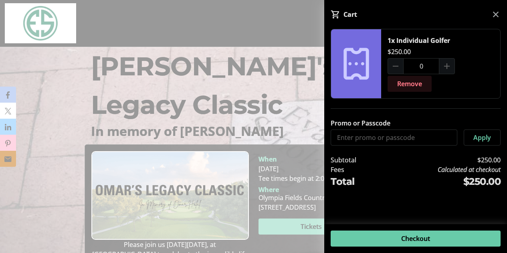  What do you see at coordinates (355, 169) in the screenshot?
I see `td: Fees` at bounding box center [355, 169].